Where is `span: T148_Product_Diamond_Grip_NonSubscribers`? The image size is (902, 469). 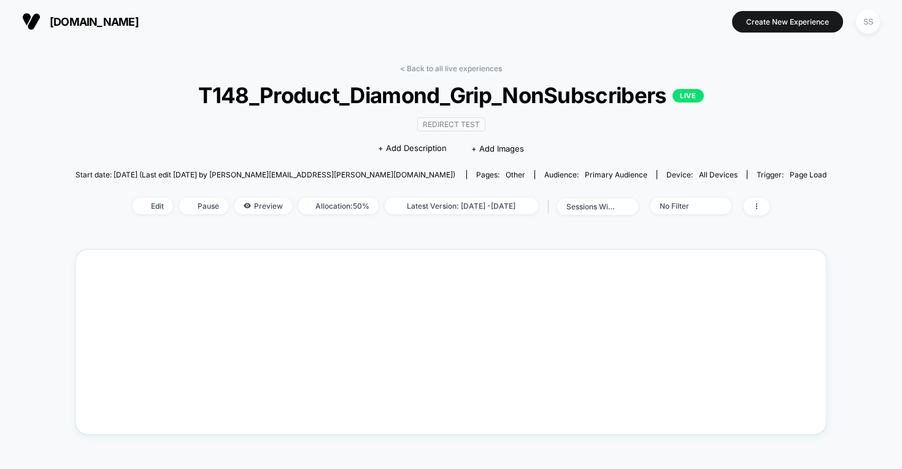
span: T148_Product_Diamond_Grip_NonSubscribers is located at coordinates (450, 95).